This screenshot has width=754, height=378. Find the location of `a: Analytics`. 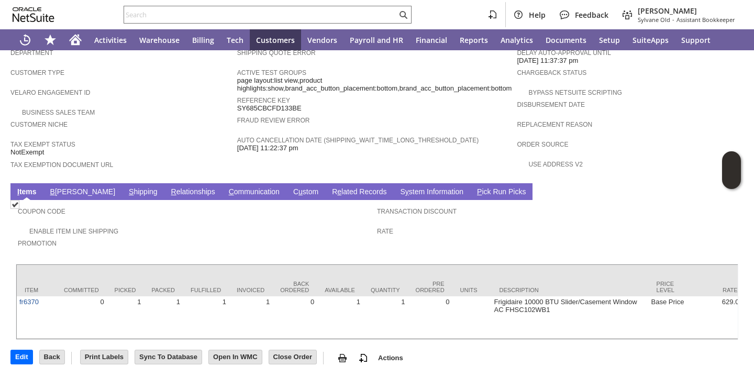

a: Analytics is located at coordinates (517, 40).